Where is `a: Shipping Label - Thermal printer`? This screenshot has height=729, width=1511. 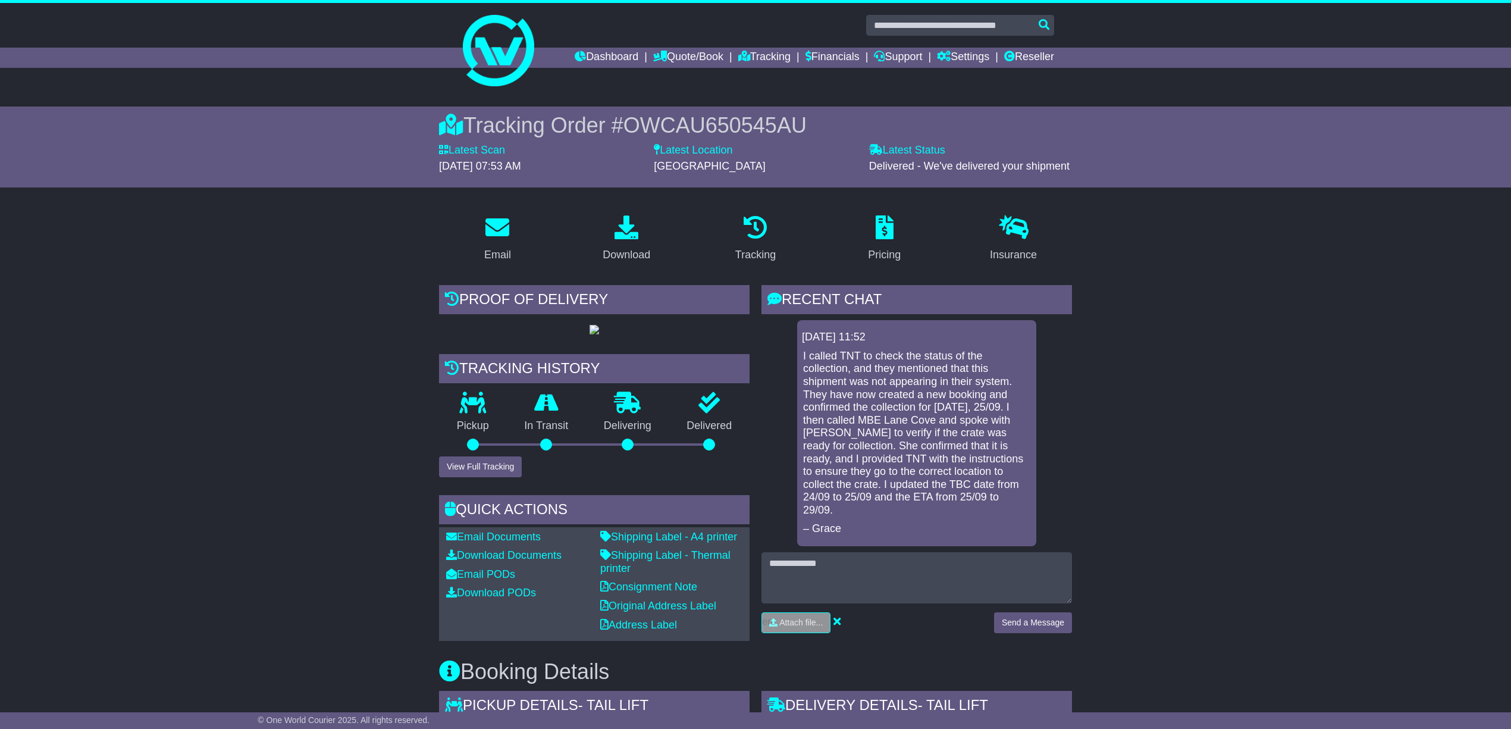 a: Shipping Label - Thermal printer is located at coordinates (665, 562).